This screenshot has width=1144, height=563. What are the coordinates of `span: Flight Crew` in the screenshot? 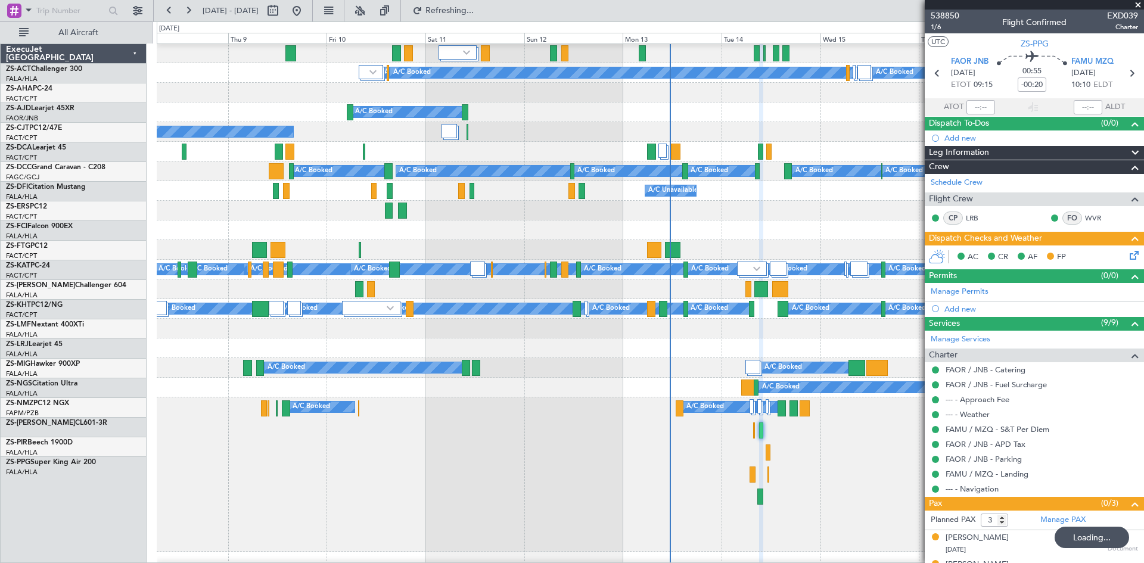 It's located at (951, 199).